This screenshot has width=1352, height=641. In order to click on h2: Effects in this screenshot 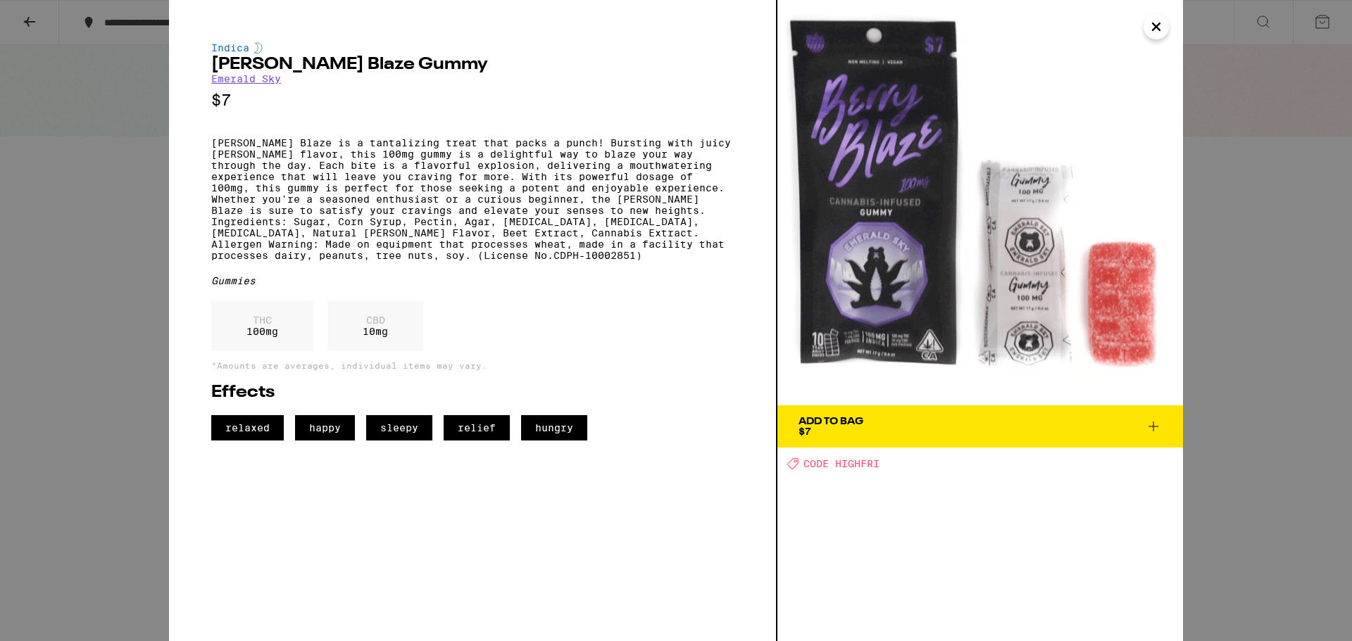, I will do `click(472, 393)`.